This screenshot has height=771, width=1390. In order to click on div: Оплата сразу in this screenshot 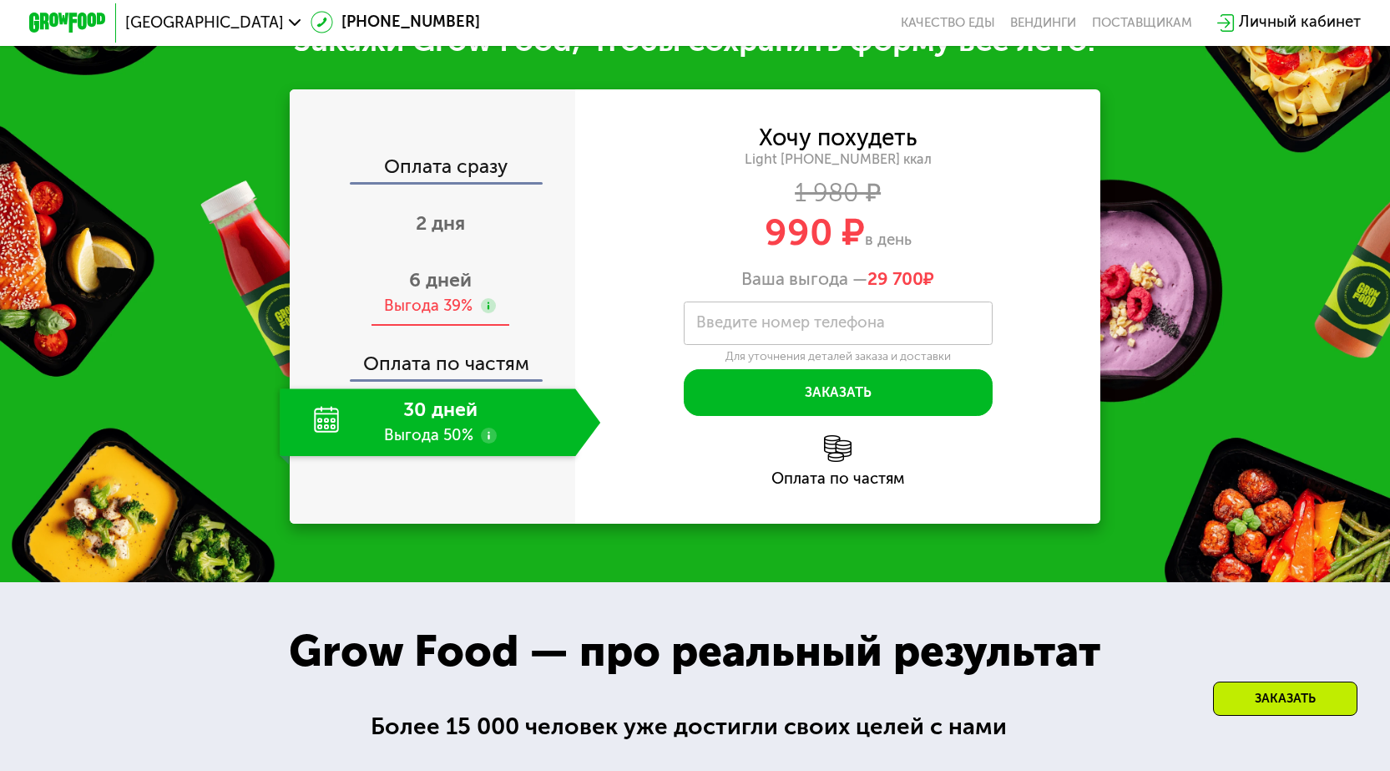, I will do `click(433, 169)`.